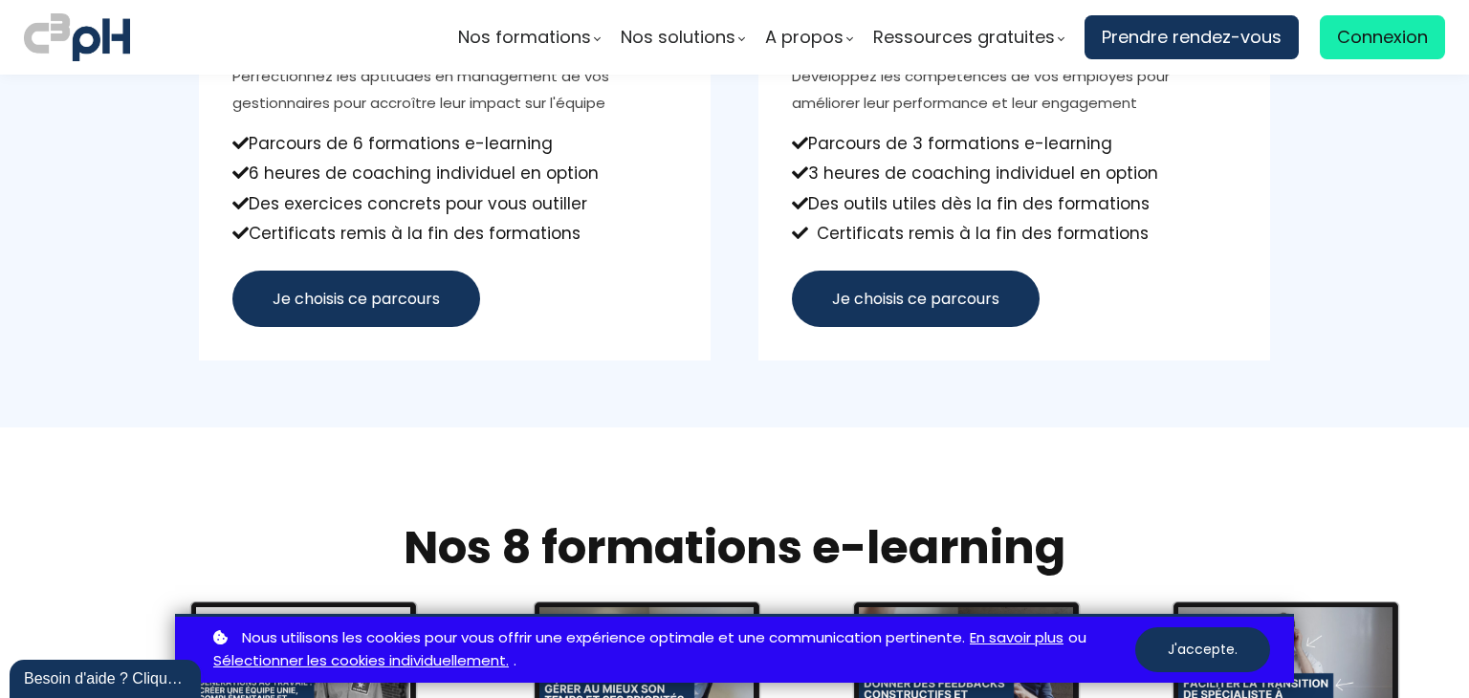  What do you see at coordinates (1382, 37) in the screenshot?
I see `a: Connexion` at bounding box center [1382, 37].